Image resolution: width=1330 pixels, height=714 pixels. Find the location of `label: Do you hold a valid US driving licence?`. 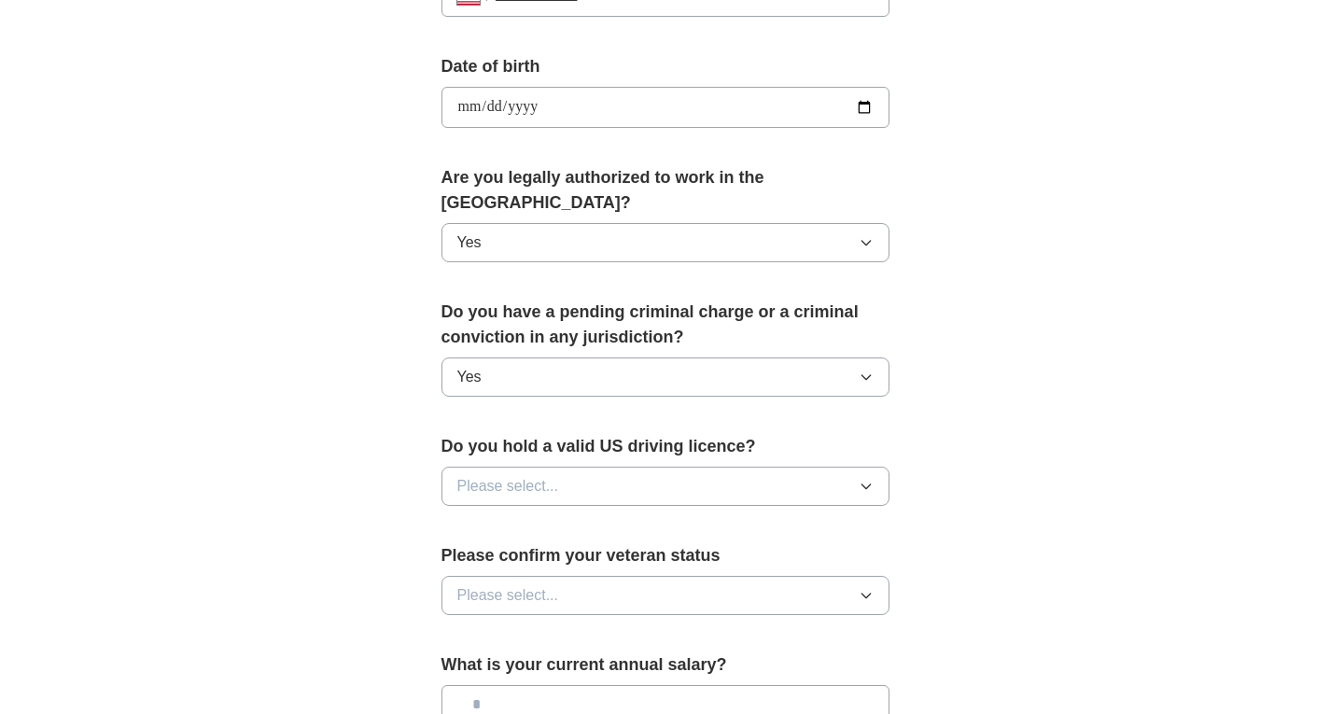

label: Do you hold a valid US driving licence? is located at coordinates (665, 446).